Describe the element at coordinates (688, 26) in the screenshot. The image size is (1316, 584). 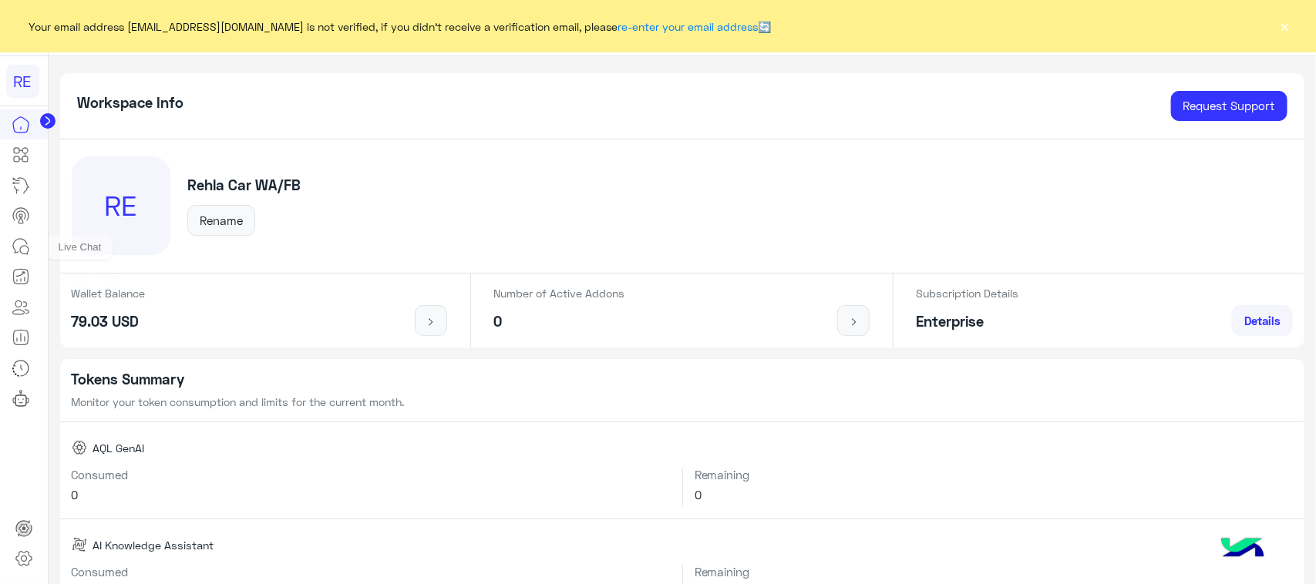
I see `a: re-enter your email address` at that location.